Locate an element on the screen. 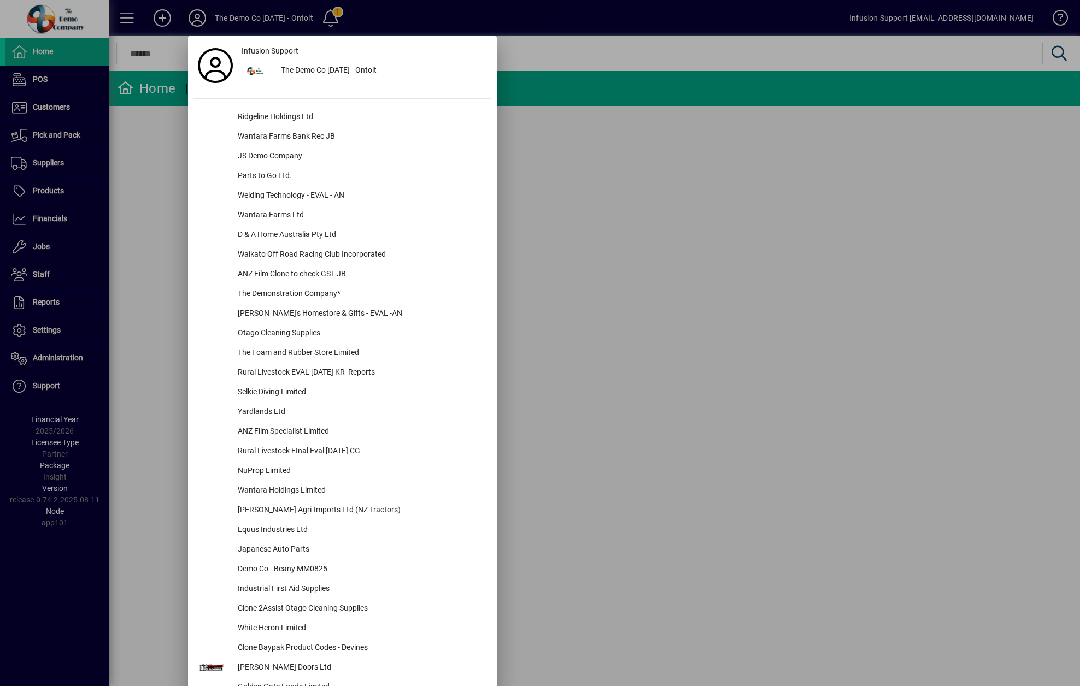  button: D & A Home Australia Pty Ltd is located at coordinates (342, 236).